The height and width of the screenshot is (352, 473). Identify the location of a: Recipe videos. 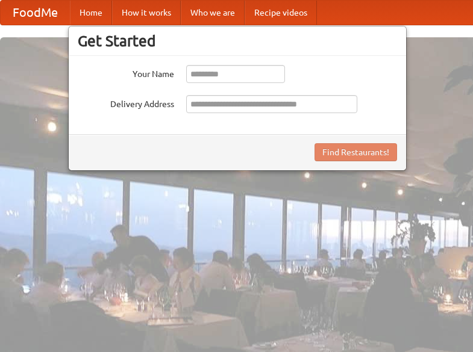
(281, 13).